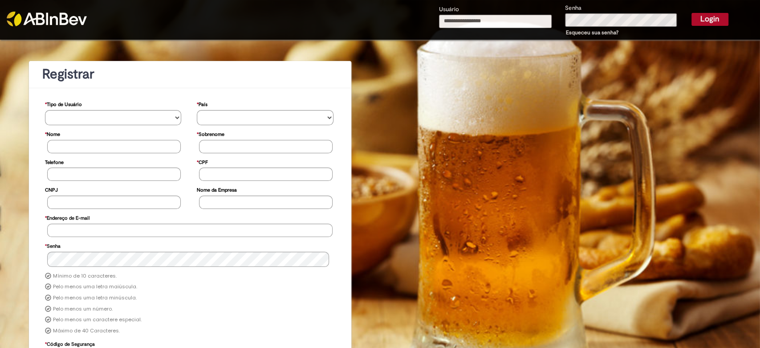 The width and height of the screenshot is (760, 348). Describe the element at coordinates (47, 19) in the screenshot. I see `img: ABInbev-white.png` at that location.